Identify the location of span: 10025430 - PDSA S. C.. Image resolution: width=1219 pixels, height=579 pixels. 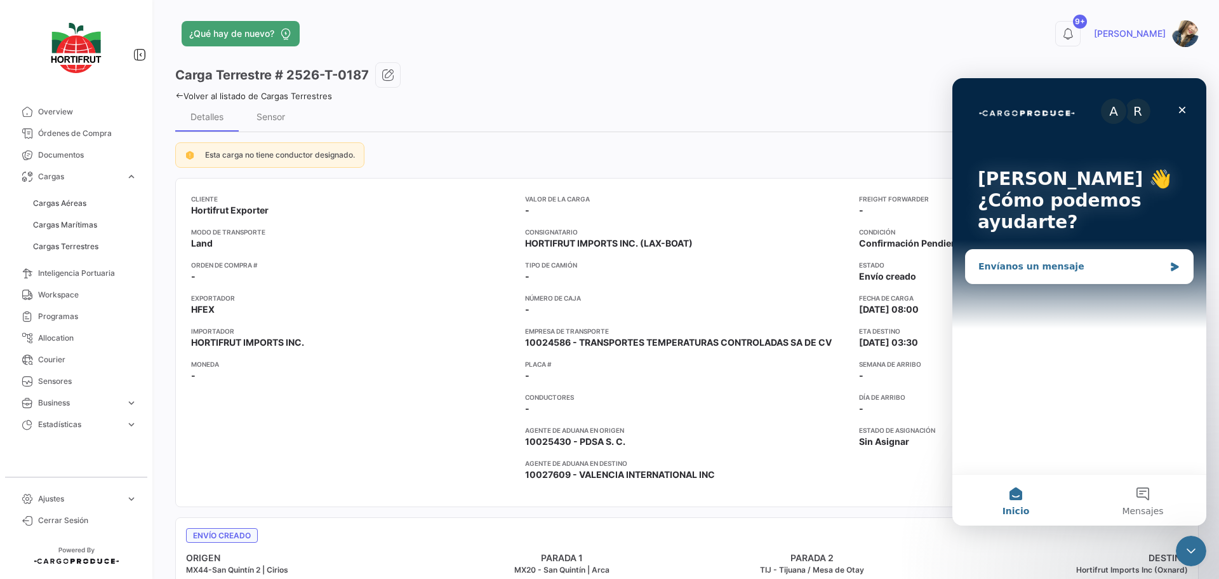
(575, 441).